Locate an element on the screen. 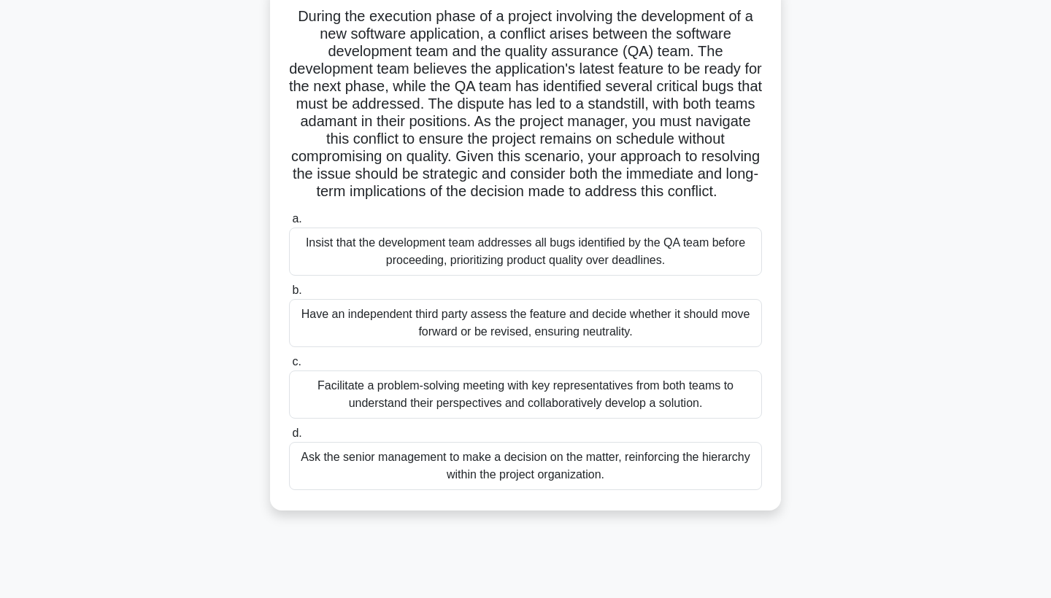 The width and height of the screenshot is (1051, 598). span: a. is located at coordinates (296, 218).